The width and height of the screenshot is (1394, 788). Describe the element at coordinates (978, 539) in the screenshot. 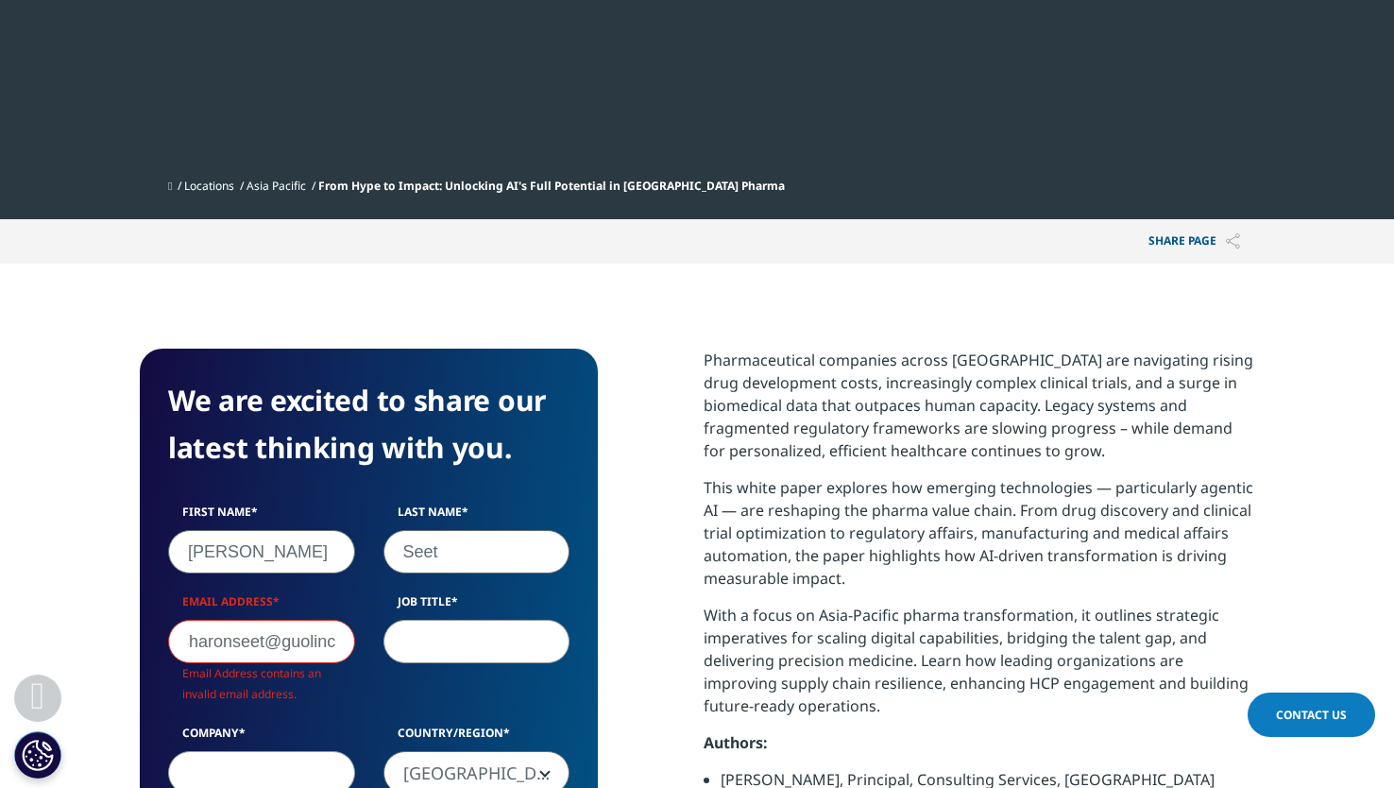

I see `p: This white paper explores how emerging technologies — particularly agentic AI — are reshaping the...` at that location.